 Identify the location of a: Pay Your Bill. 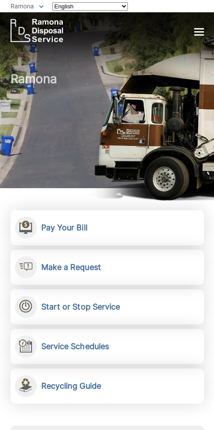
(107, 228).